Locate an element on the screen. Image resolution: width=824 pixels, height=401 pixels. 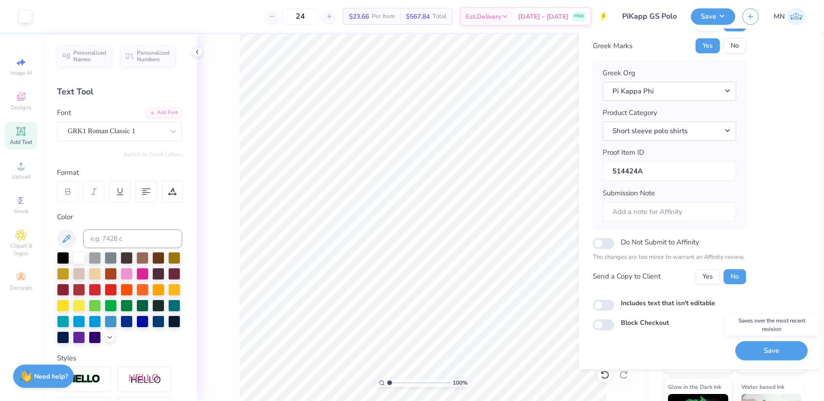
input: Untitled Design is located at coordinates (649, 16).